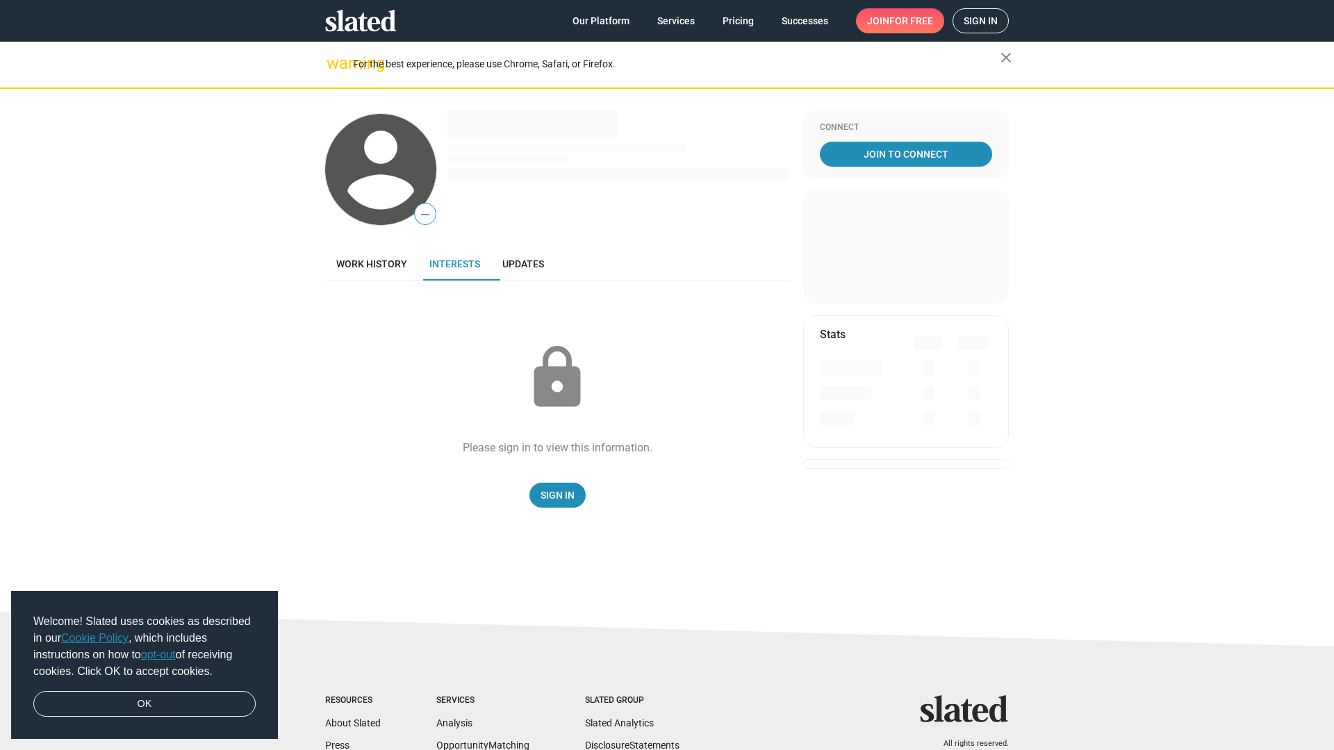  I want to click on span: Join, so click(900, 21).